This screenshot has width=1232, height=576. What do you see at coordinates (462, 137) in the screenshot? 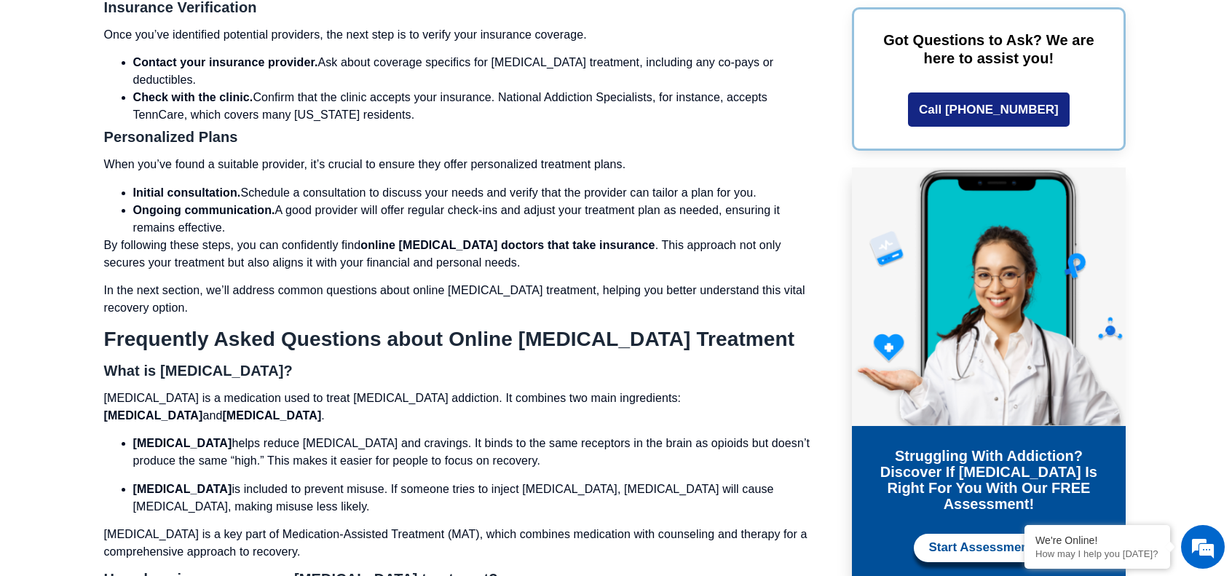
I see `h3: Personalized Plans` at bounding box center [462, 137].